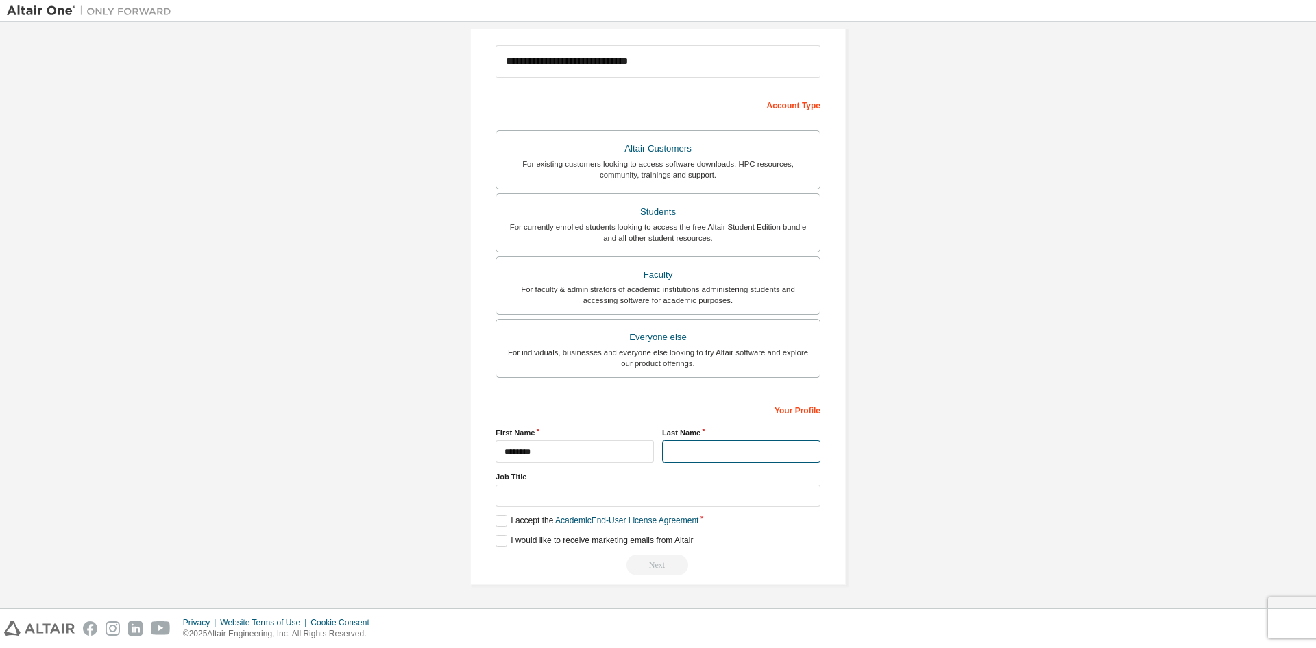 The image size is (1316, 648). I want to click on div: Account Type, so click(658, 104).